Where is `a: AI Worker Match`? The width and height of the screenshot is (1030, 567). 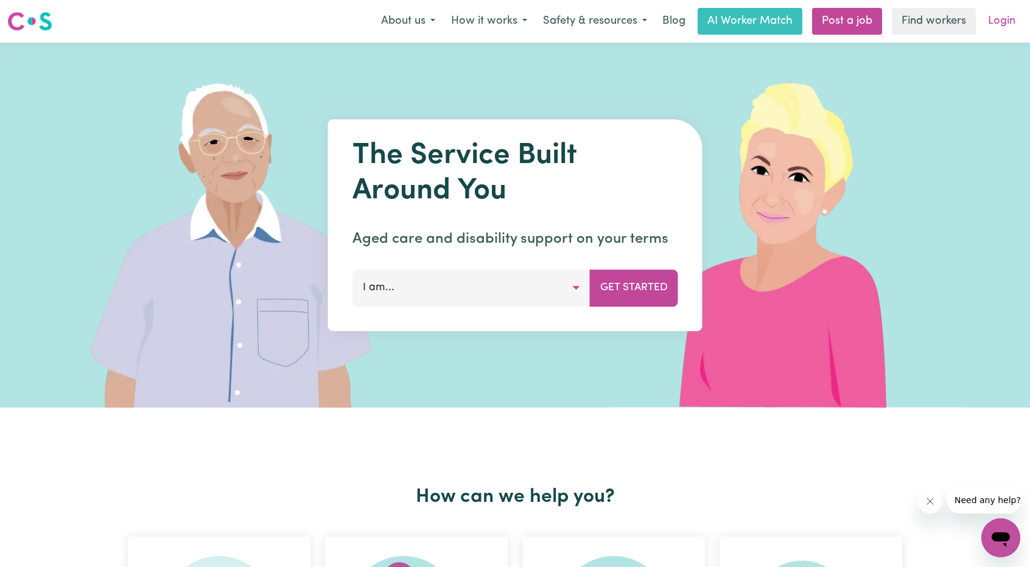 a: AI Worker Match is located at coordinates (750, 21).